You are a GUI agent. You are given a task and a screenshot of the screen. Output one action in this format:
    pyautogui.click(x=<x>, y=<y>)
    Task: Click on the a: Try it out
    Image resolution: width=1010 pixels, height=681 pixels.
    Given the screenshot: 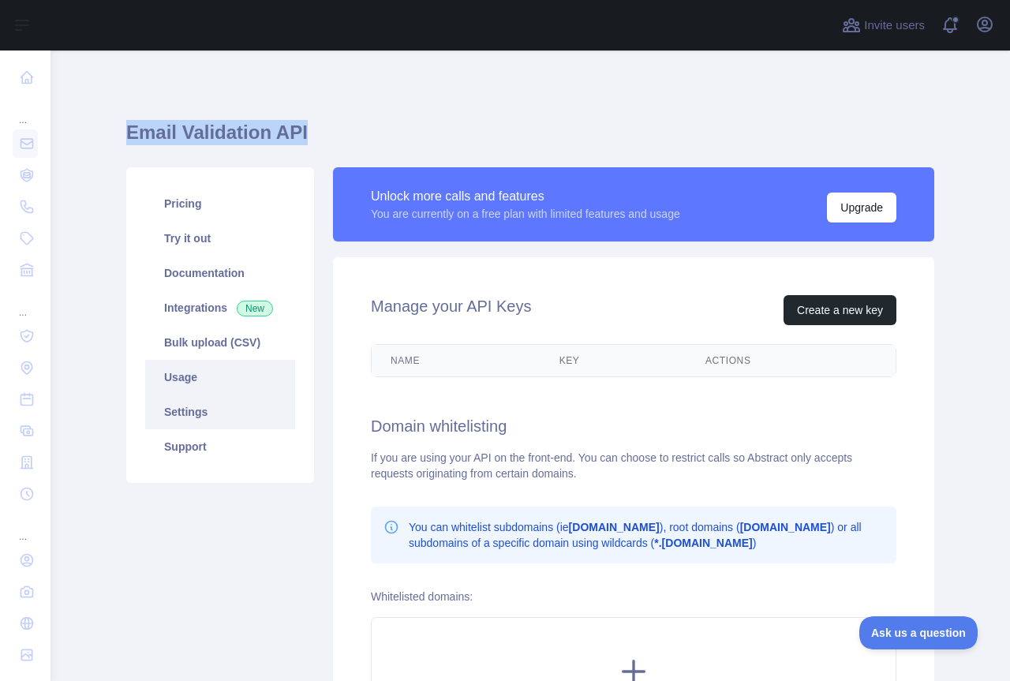 What is the action you would take?
    pyautogui.click(x=220, y=238)
    